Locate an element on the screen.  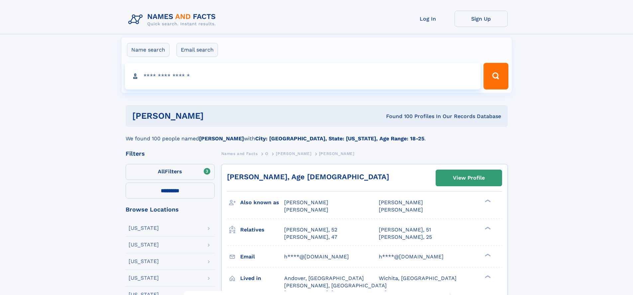
div: We found 100 people named with . is located at coordinates (317, 135).